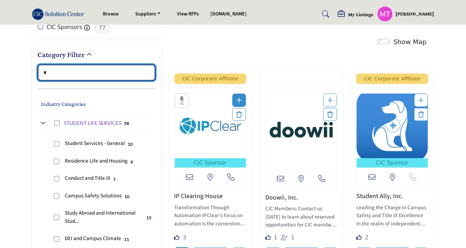  Describe the element at coordinates (149, 218) in the screenshot. I see `div: 15 Results For Study Abroad and International Student Support` at that location.